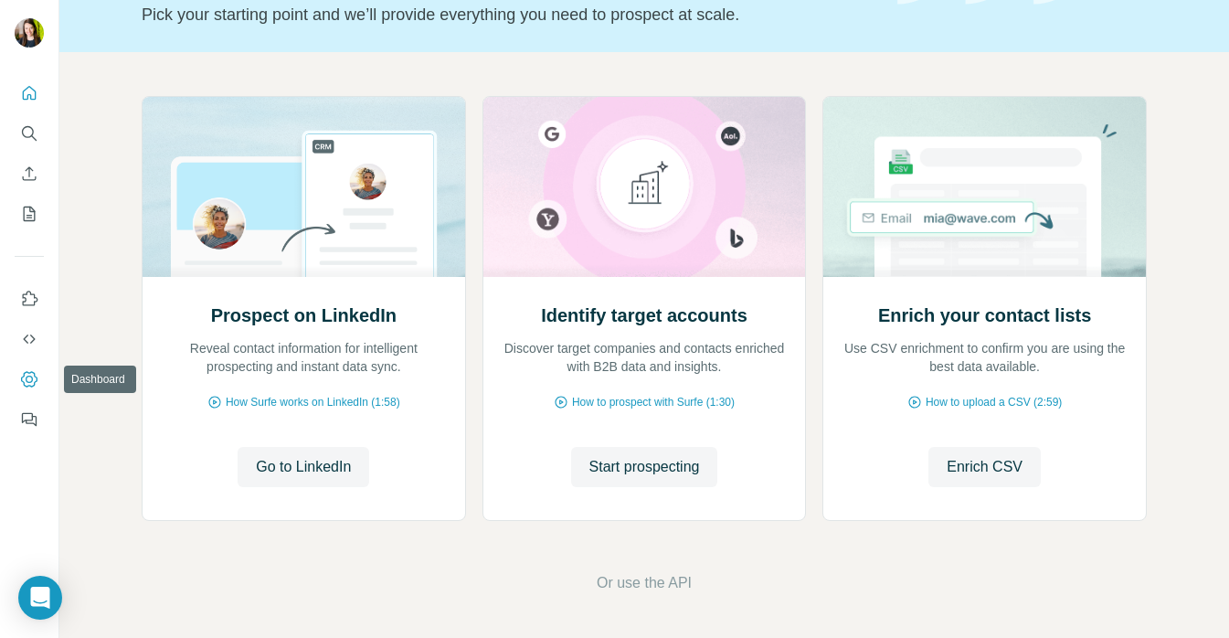 Image resolution: width=1229 pixels, height=638 pixels. I want to click on h2: Identify target accounts, so click(644, 315).